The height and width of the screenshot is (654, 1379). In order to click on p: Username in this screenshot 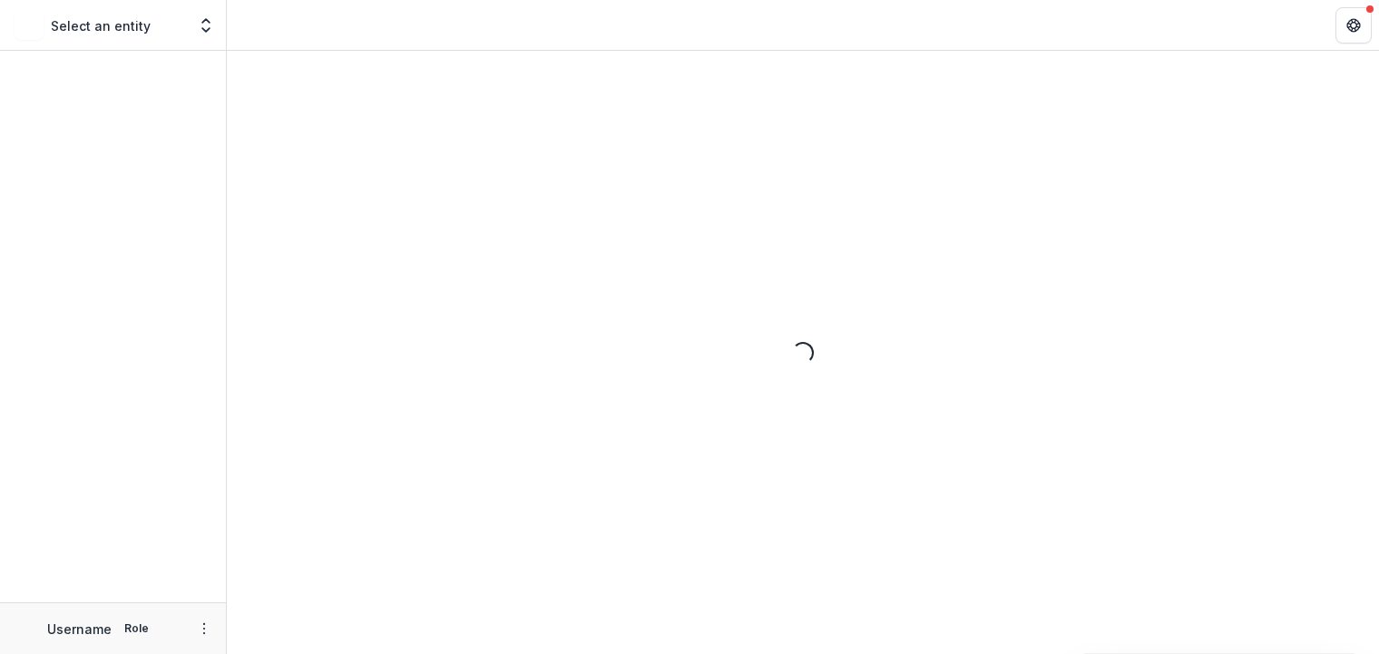, I will do `click(79, 629)`.